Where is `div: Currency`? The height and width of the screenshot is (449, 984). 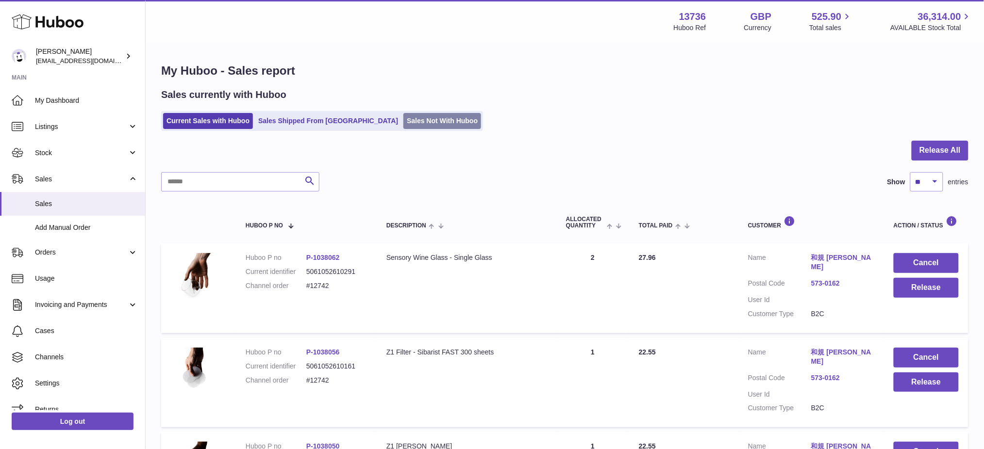 div: Currency is located at coordinates (757, 28).